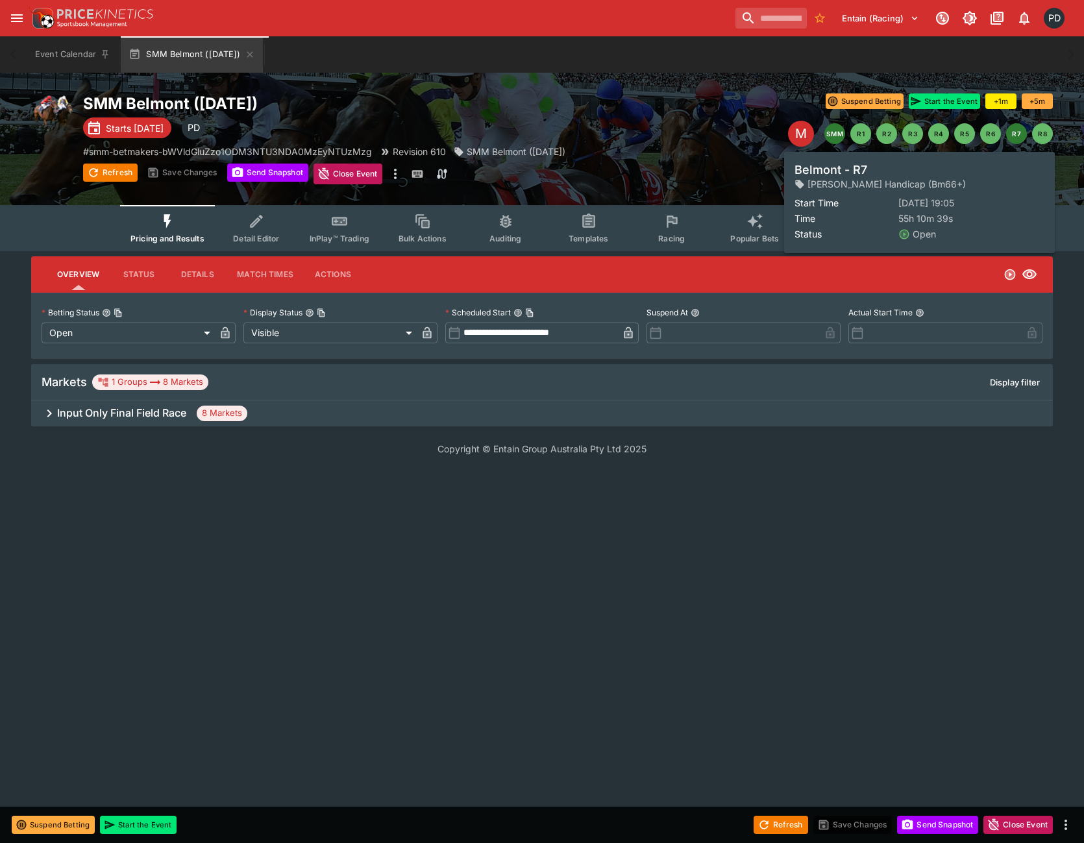 The width and height of the screenshot is (1084, 843). What do you see at coordinates (912, 134) in the screenshot?
I see `button: R3` at bounding box center [912, 134].